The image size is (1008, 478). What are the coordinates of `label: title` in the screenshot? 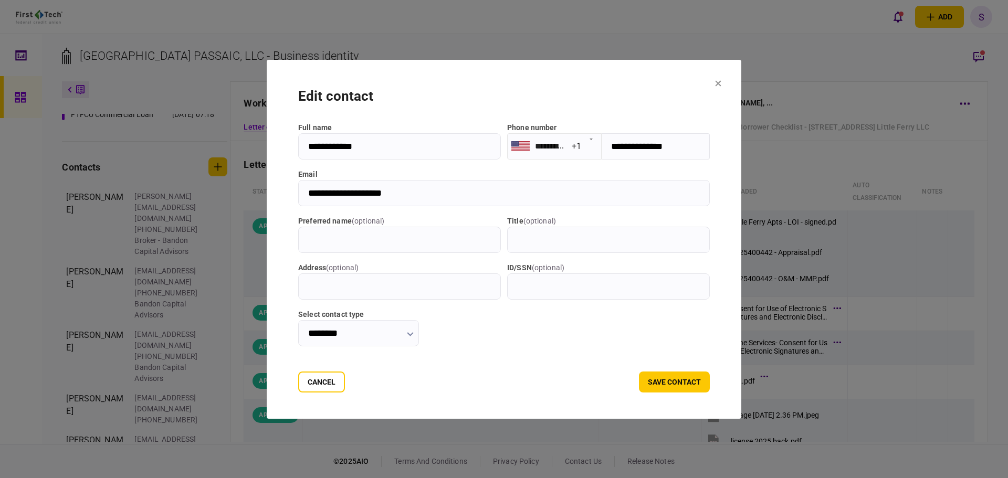 It's located at (608, 221).